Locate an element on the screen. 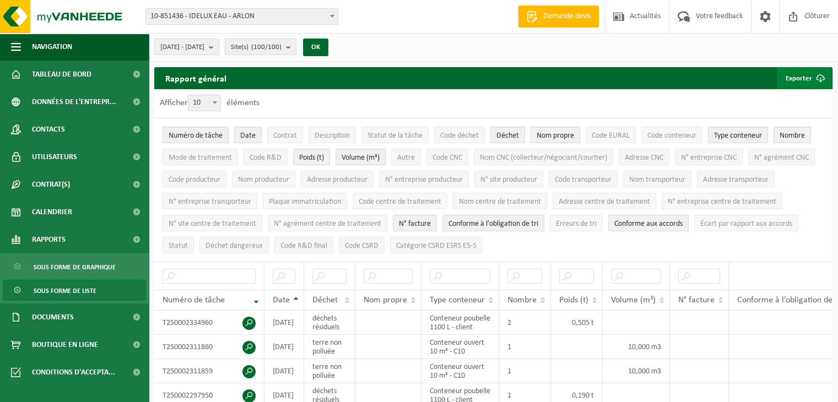 The height and width of the screenshot is (402, 838). button: NombreNombre: Activate to sort is located at coordinates (792, 135).